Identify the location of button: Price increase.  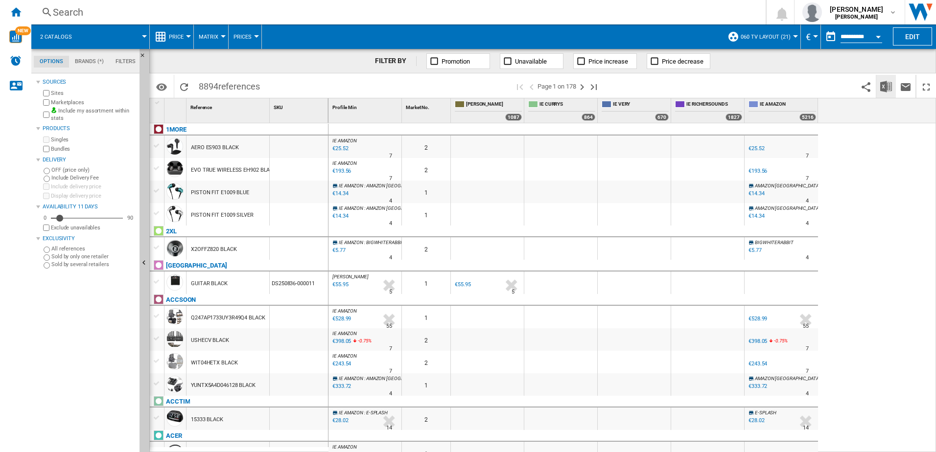
(605, 61).